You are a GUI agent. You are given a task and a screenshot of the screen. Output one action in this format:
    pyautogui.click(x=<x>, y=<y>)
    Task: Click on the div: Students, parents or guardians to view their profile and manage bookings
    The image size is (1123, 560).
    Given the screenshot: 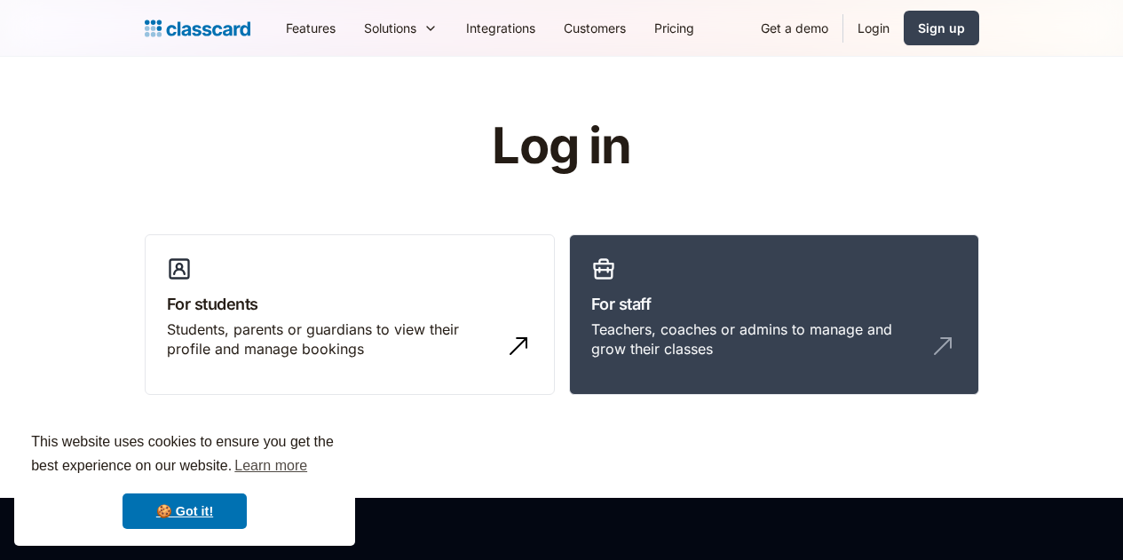 What is the action you would take?
    pyautogui.click(x=332, y=339)
    